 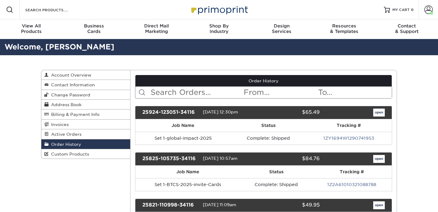 I want to click on span: Resources, so click(x=345, y=26).